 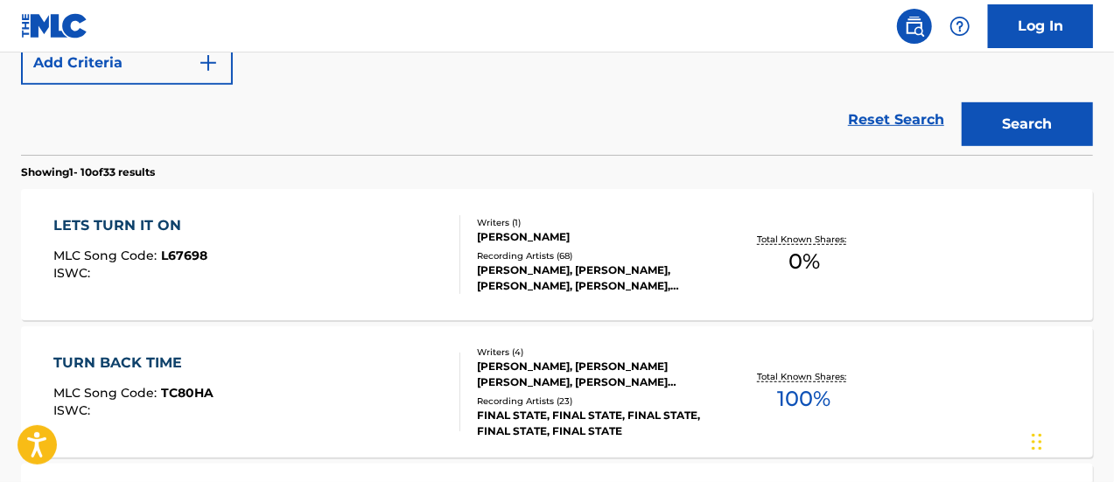 What do you see at coordinates (1037, 442) in the screenshot?
I see `div: Drag` at bounding box center [1037, 442].